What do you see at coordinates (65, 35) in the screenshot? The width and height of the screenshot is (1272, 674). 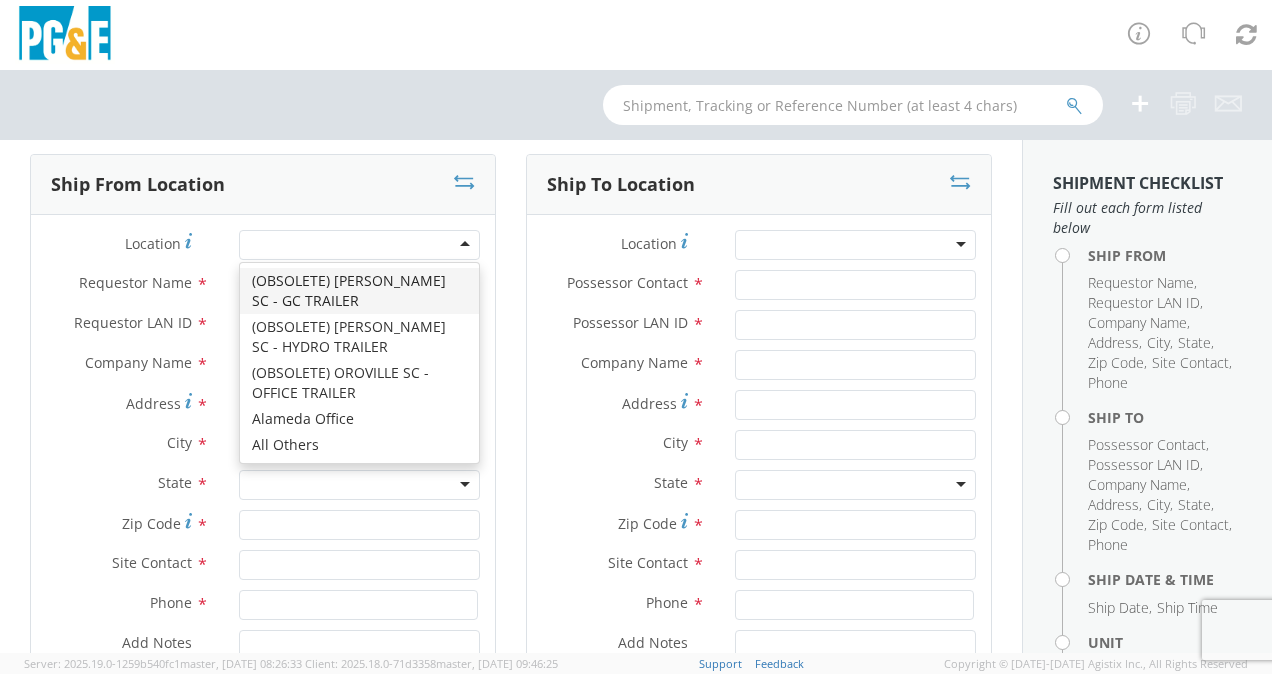 I see `img: pge-logo-06675f144f4cfa6a6814.png` at bounding box center [65, 35].